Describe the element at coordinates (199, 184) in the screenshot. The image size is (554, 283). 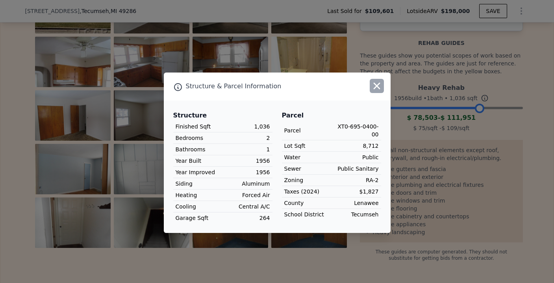
I see `div: Siding` at that location.